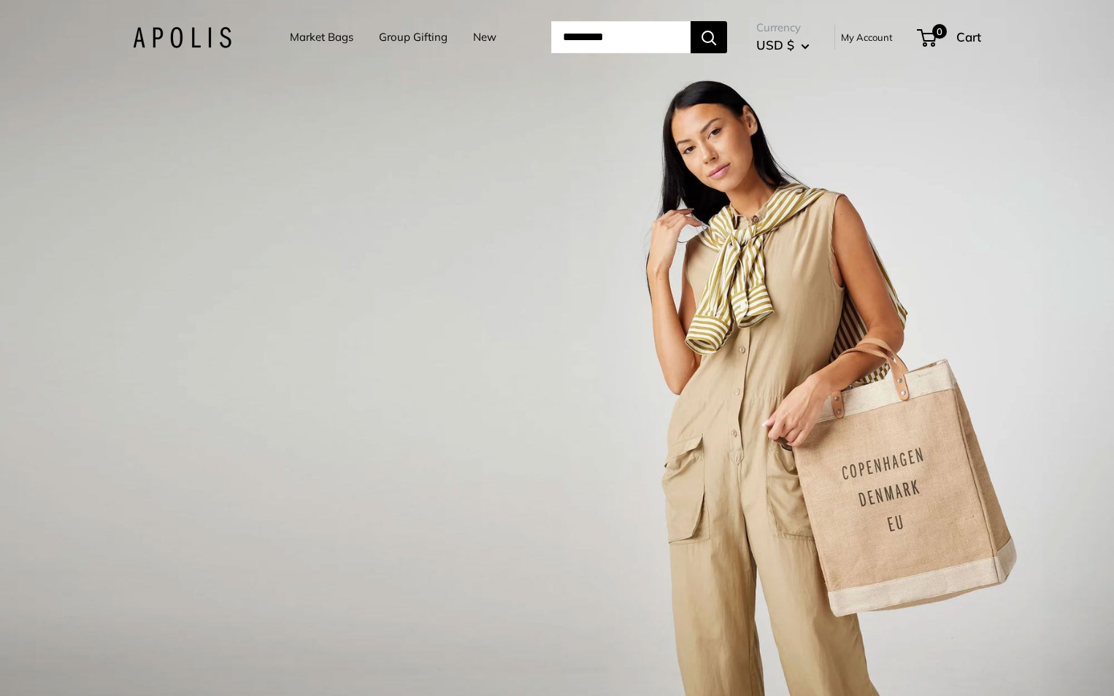  I want to click on a: New, so click(485, 37).